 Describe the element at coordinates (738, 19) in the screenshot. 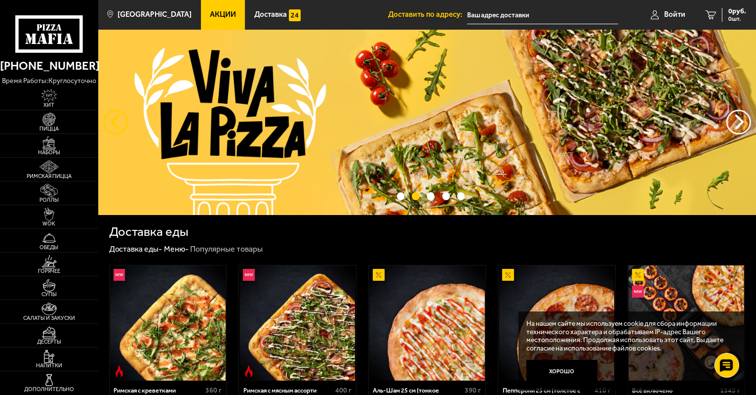

I see `span: 0 шт.` at that location.